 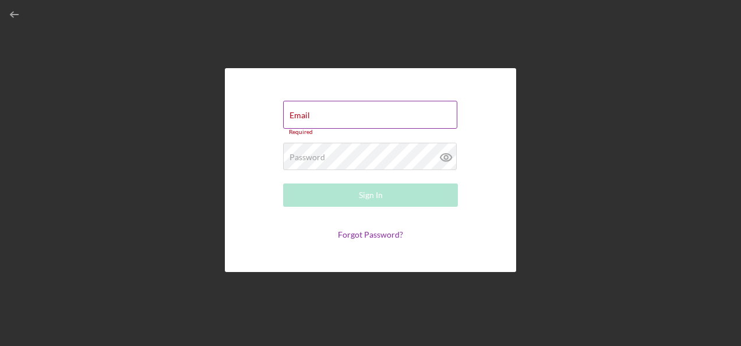 What do you see at coordinates (307, 157) in the screenshot?
I see `label: Password` at bounding box center [307, 157].